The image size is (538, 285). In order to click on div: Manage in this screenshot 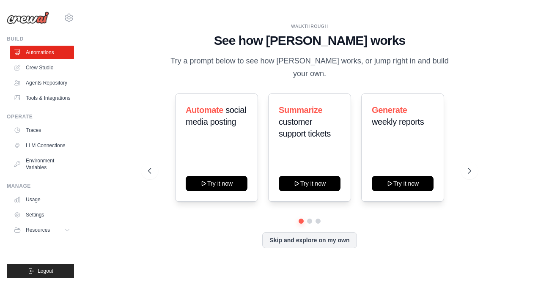, I will do `click(40, 186)`.